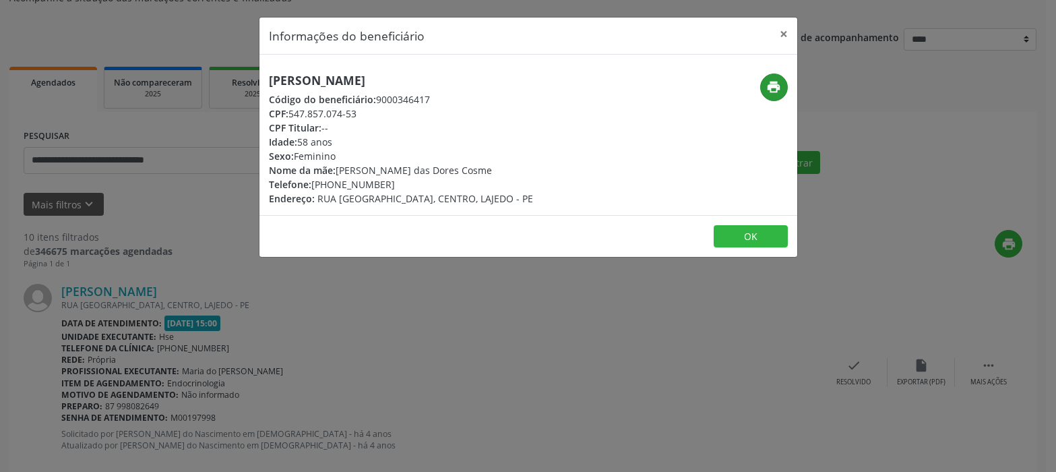 This screenshot has height=472, width=1056. What do you see at coordinates (278, 113) in the screenshot?
I see `span: CPF:` at bounding box center [278, 113].